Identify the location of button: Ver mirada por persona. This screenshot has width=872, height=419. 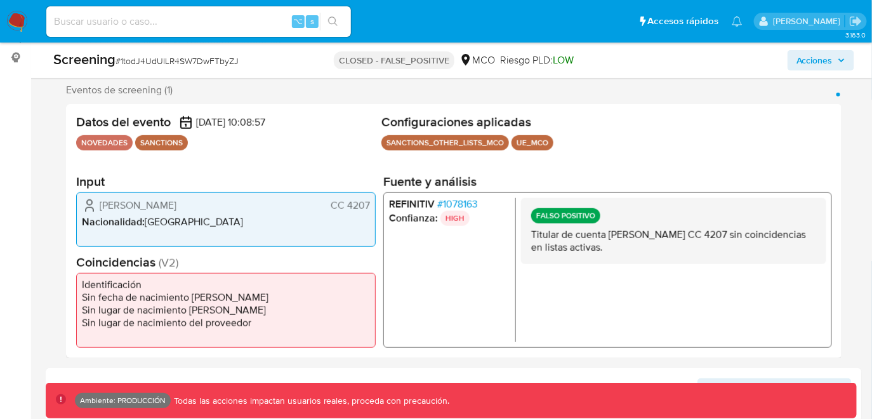
(774, 393).